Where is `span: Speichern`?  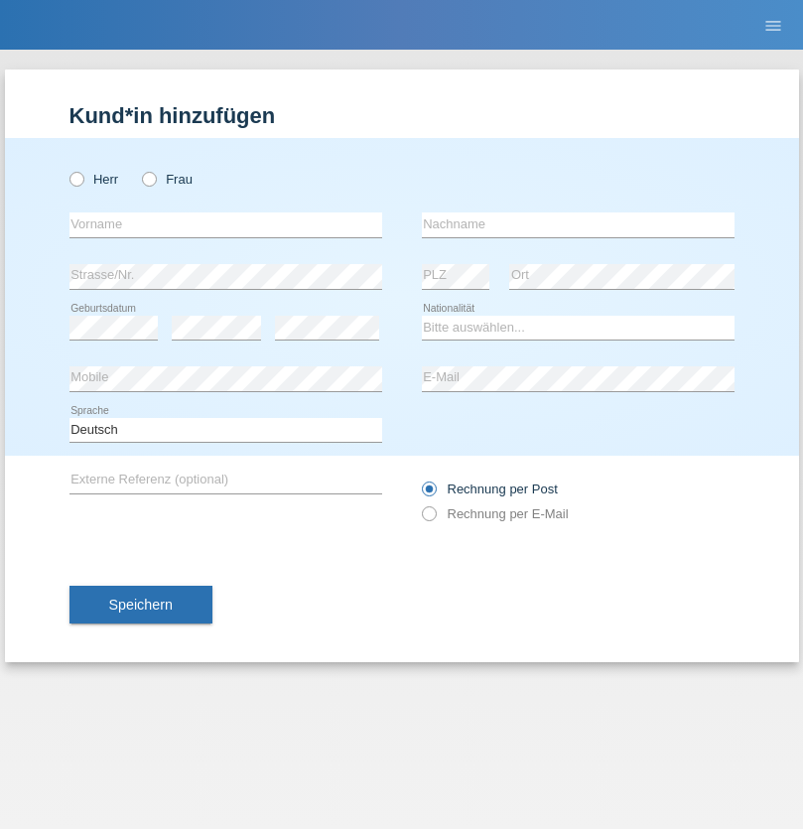
span: Speichern is located at coordinates (141, 604).